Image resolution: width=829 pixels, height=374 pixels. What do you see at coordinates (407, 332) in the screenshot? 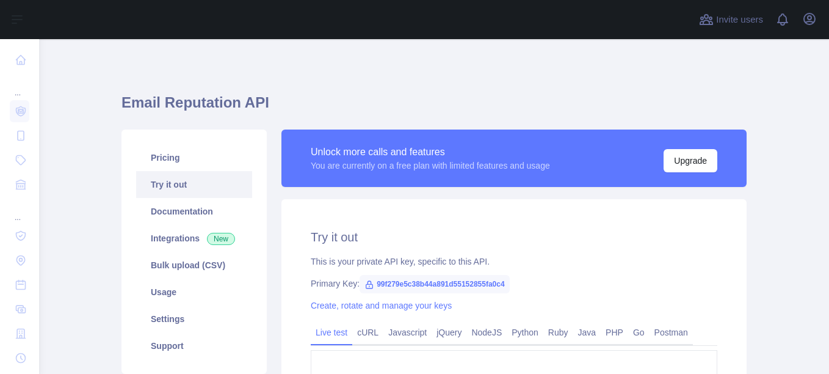
I see `a: Javascript` at bounding box center [407, 332].